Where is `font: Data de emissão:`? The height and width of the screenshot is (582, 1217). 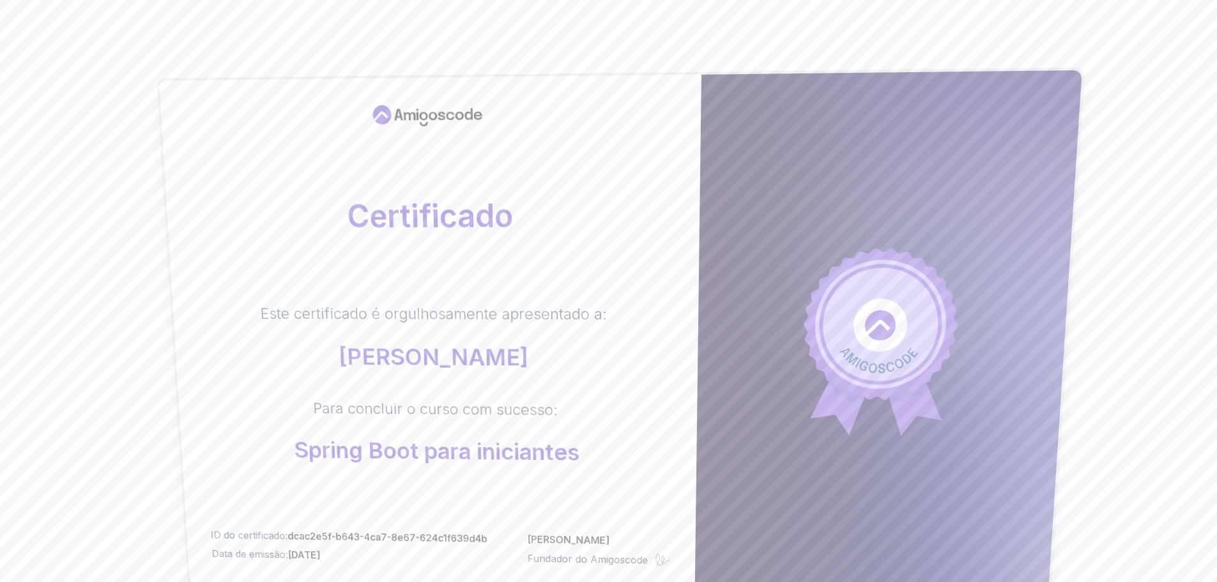 font: Data de emissão: is located at coordinates (250, 554).